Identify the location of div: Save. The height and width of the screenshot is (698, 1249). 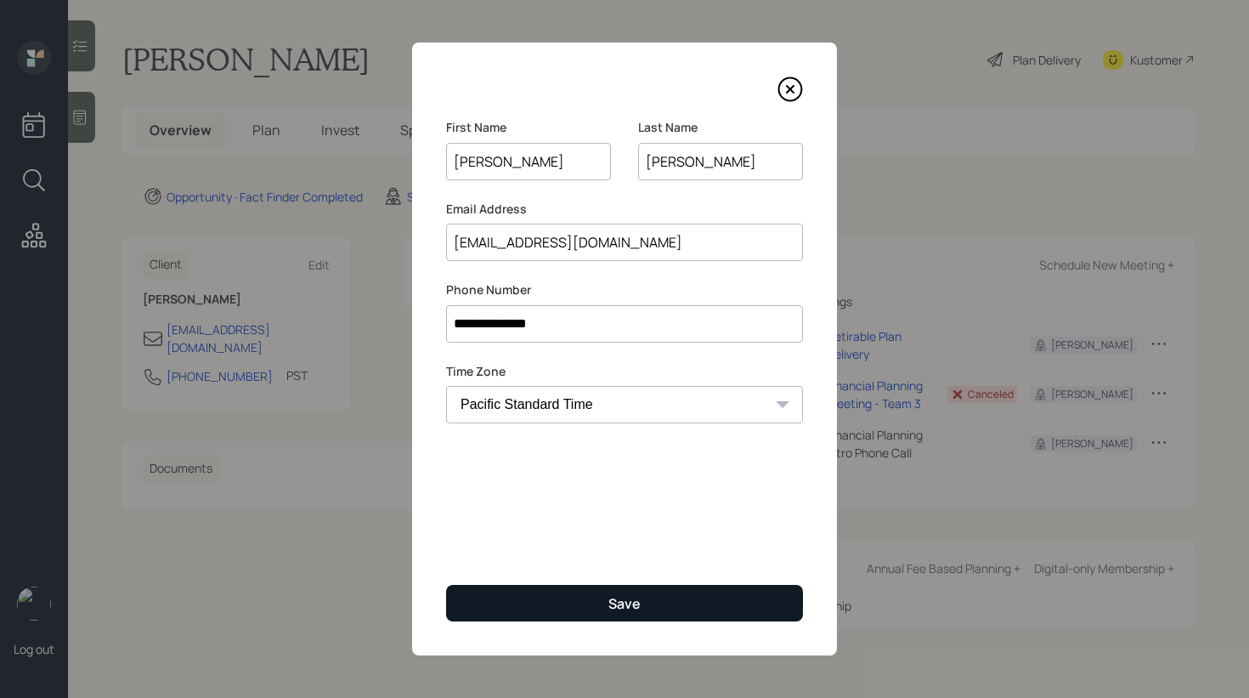
(624, 603).